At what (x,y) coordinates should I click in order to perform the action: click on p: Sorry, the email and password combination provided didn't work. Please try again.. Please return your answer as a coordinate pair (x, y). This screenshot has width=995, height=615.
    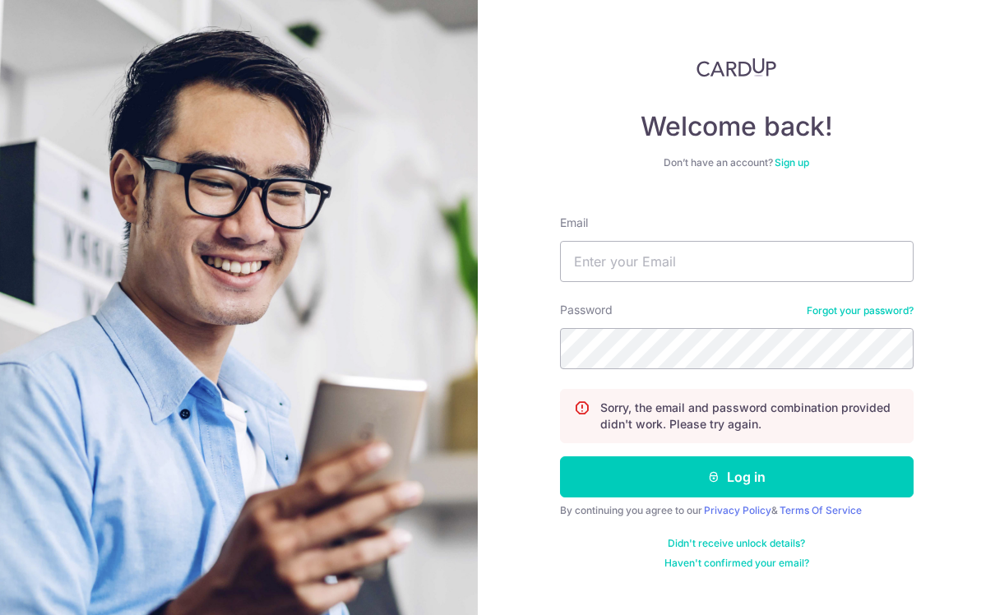
    Looking at the image, I should click on (750, 416).